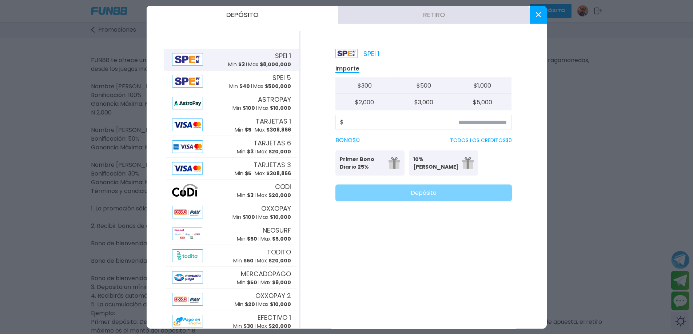  Describe the element at coordinates (231, 81) in the screenshot. I see `button: AlipaySPEI 5Min $40Max $500,000` at that location.